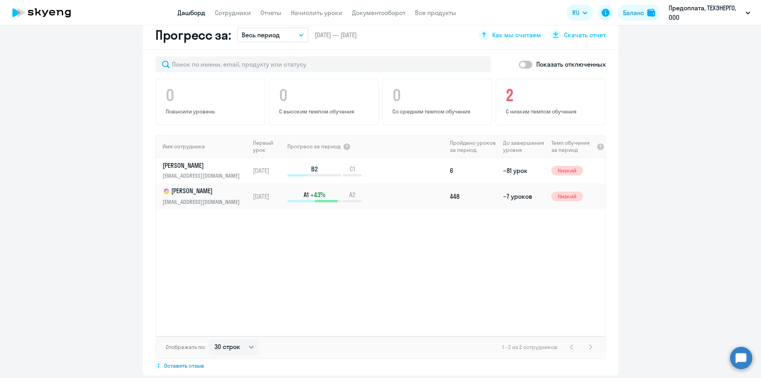 The height and width of the screenshot is (378, 761). What do you see at coordinates (473, 196) in the screenshot?
I see `td: 448` at bounding box center [473, 196].